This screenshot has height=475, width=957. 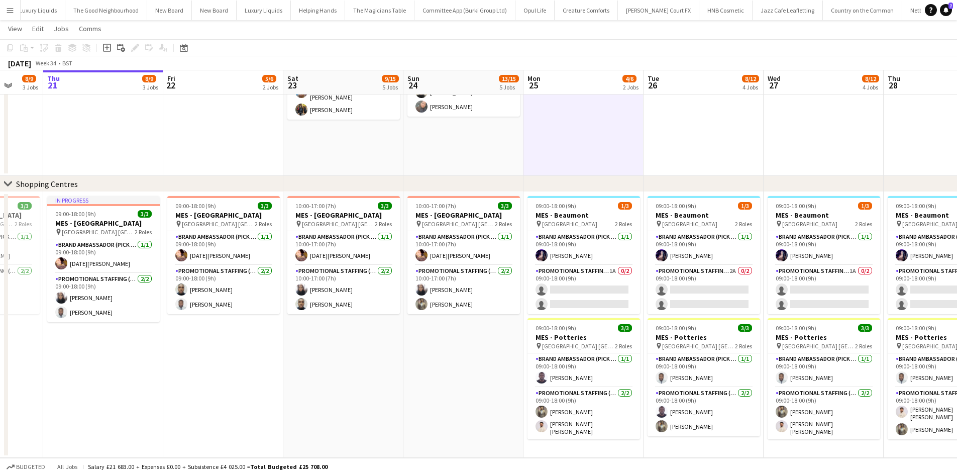 What do you see at coordinates (775, 78) in the screenshot?
I see `span: Wed` at bounding box center [775, 78].